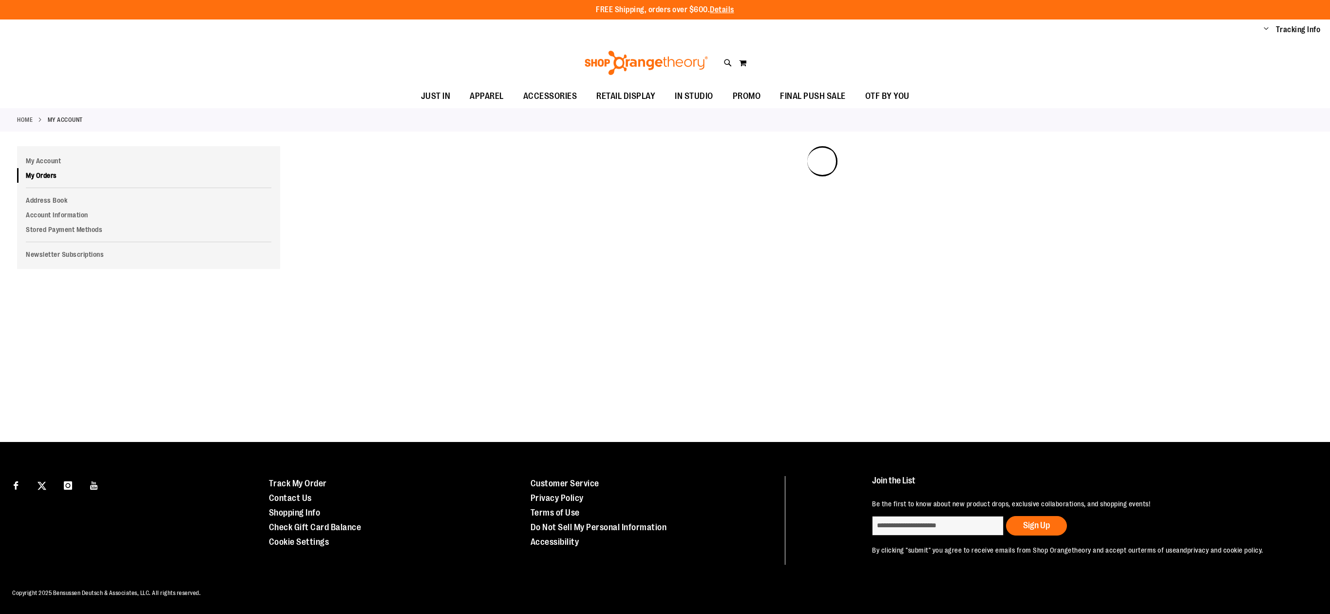 The image size is (1330, 614). Describe the element at coordinates (887, 96) in the screenshot. I see `span: OTF BY YOU` at that location.